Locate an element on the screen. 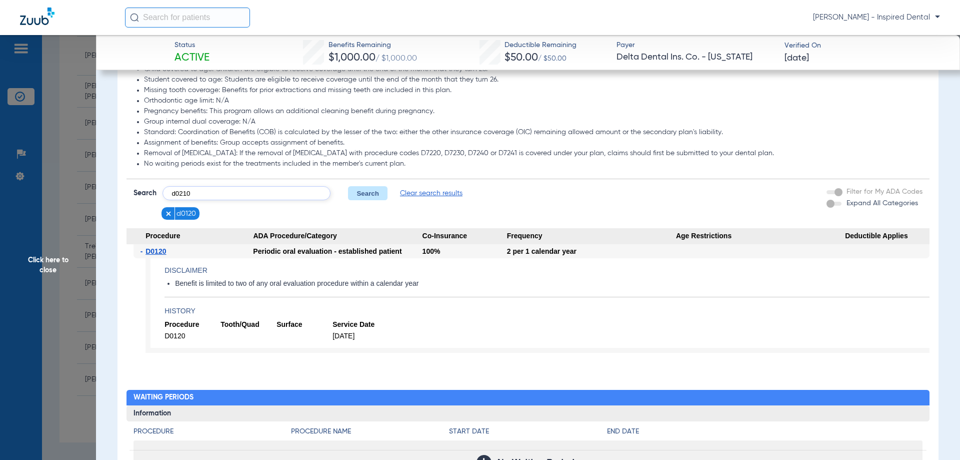  span: Co-Insurance is located at coordinates (465, 236).